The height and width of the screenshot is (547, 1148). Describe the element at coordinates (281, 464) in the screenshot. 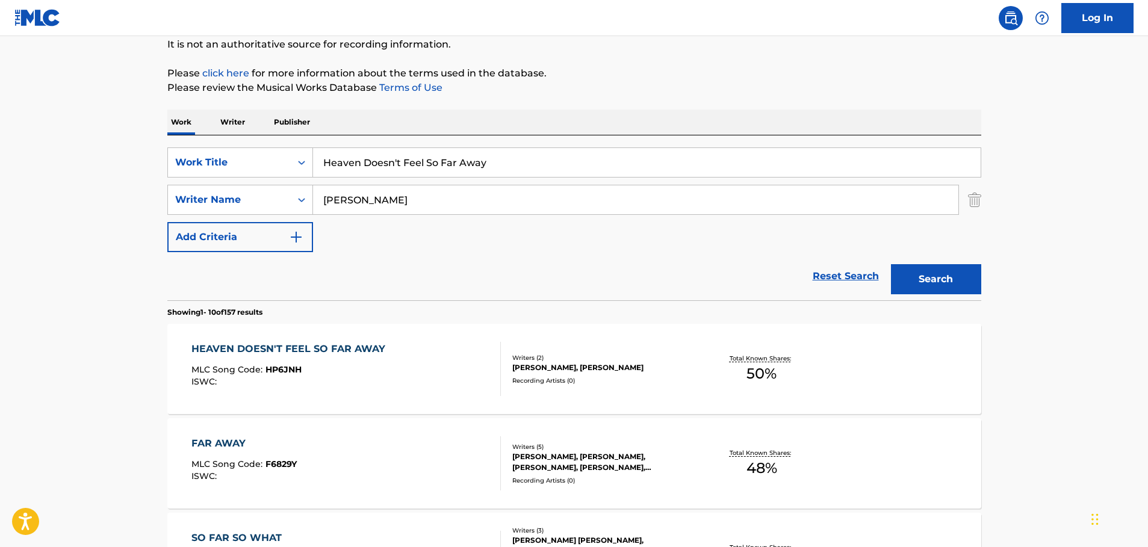

I see `span: F6829Y` at that location.